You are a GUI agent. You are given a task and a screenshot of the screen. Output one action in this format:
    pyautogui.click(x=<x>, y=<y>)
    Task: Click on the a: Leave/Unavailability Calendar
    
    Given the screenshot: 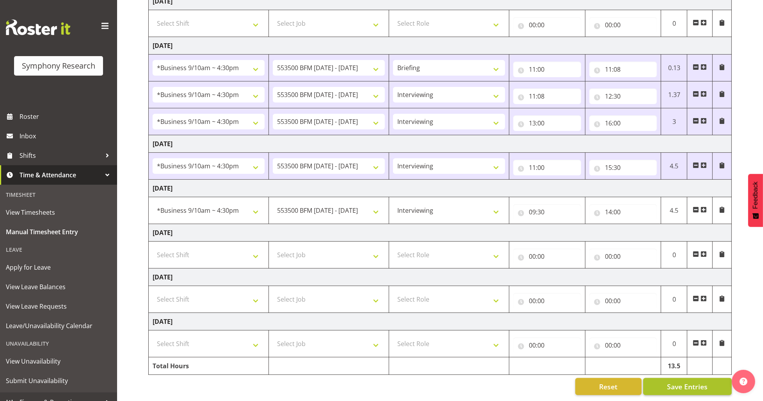 What is the action you would take?
    pyautogui.click(x=59, y=326)
    